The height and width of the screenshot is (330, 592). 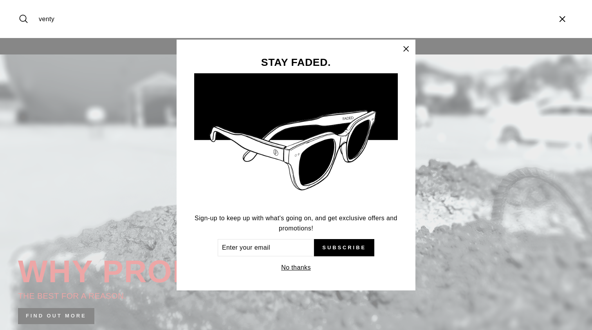 What do you see at coordinates (293, 19) in the screenshot?
I see `input: Search our store` at bounding box center [293, 19].